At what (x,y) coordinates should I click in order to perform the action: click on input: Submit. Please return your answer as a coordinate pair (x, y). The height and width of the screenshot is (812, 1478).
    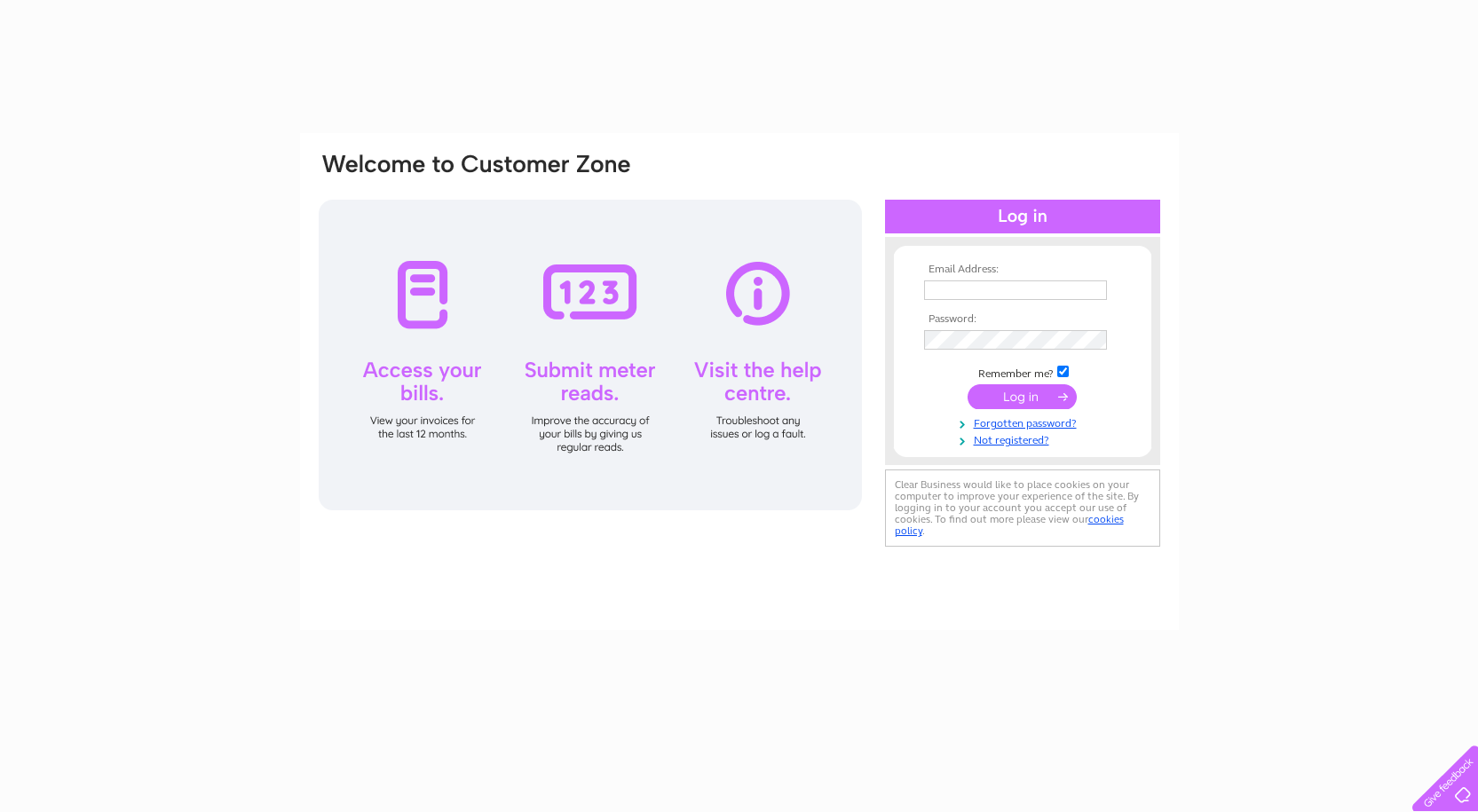
    Looking at the image, I should click on (1021, 396).